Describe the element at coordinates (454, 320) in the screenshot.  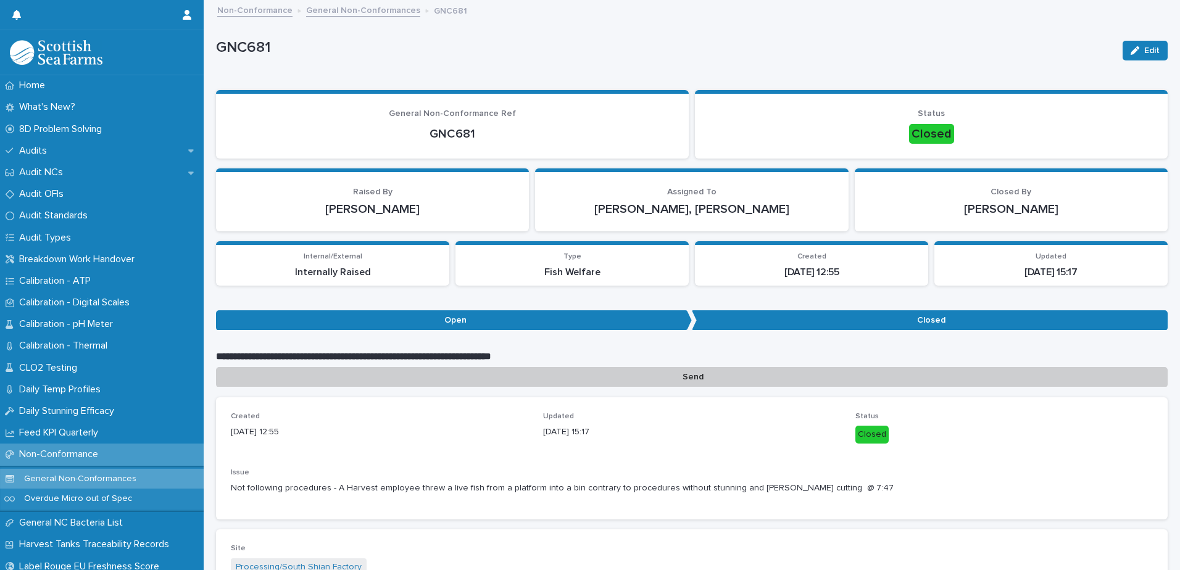
I see `p: Open` at that location.